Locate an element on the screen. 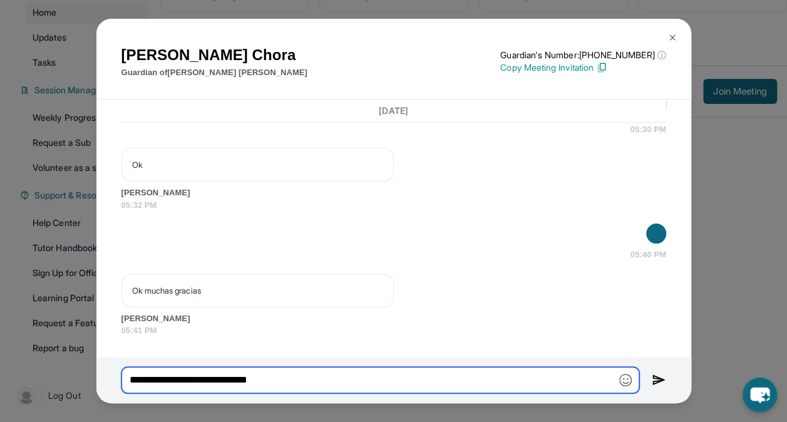 The image size is (787, 422). span: 05:32 PM is located at coordinates (394, 205).